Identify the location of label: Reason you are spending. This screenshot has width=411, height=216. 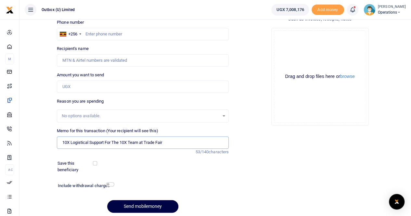
(80, 101).